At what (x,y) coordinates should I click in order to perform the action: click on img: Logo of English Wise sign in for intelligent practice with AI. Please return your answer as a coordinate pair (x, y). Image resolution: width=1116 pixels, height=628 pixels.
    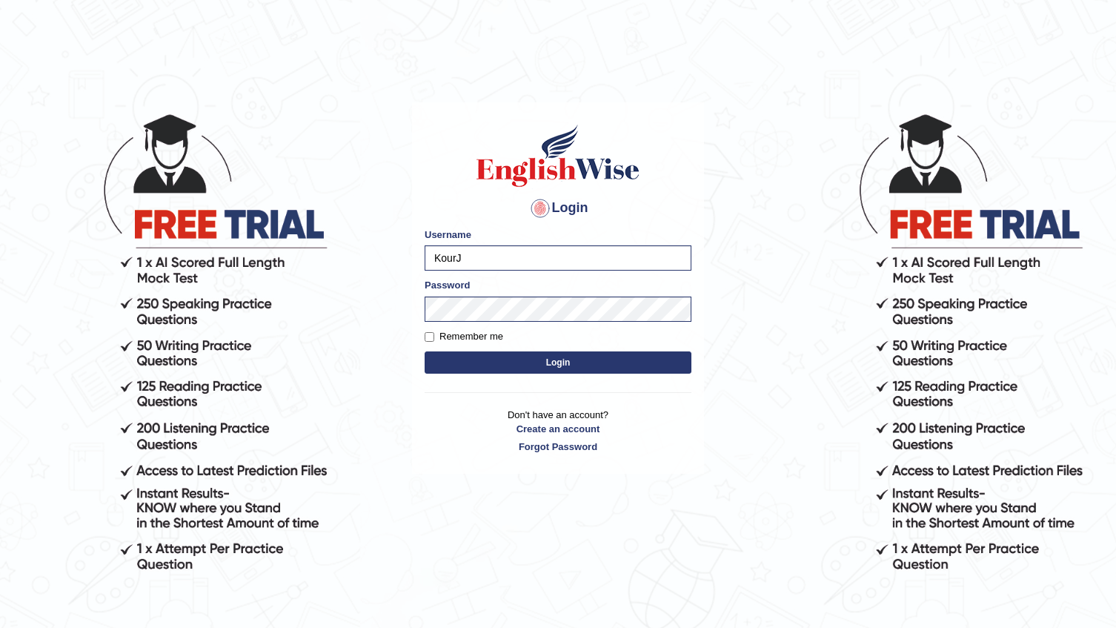
    Looking at the image, I should click on (558, 156).